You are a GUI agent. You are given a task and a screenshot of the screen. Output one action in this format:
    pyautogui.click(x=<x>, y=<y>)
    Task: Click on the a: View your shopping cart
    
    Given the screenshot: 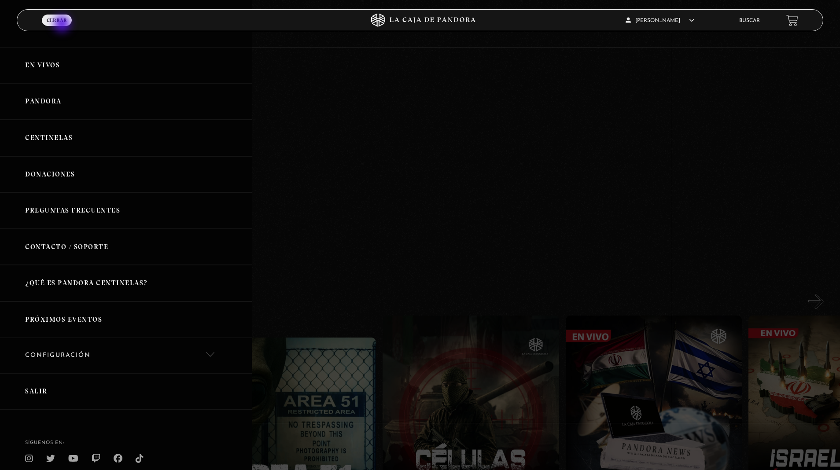 What is the action you would take?
    pyautogui.click(x=792, y=20)
    